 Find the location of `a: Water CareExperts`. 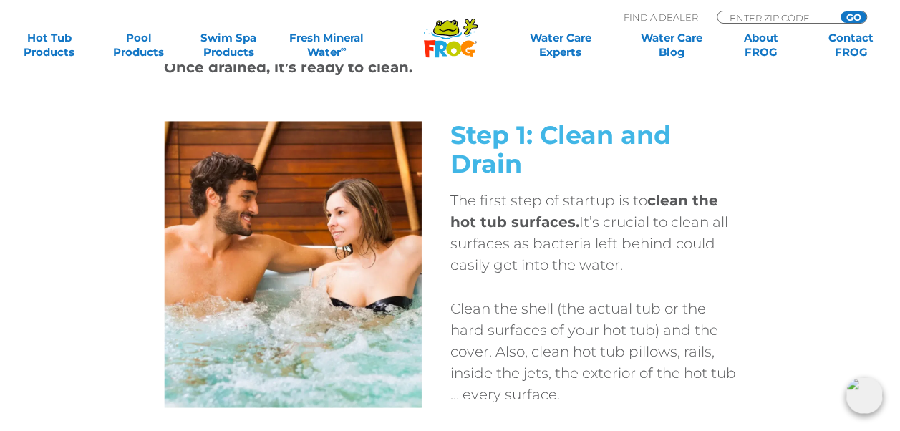

a: Water CareExperts is located at coordinates (560, 45).